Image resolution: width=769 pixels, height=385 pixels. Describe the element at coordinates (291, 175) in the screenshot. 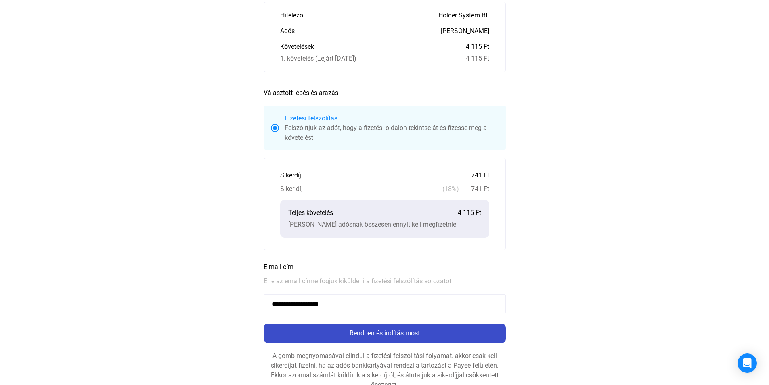

I see `font: Sikerdíj` at that location.